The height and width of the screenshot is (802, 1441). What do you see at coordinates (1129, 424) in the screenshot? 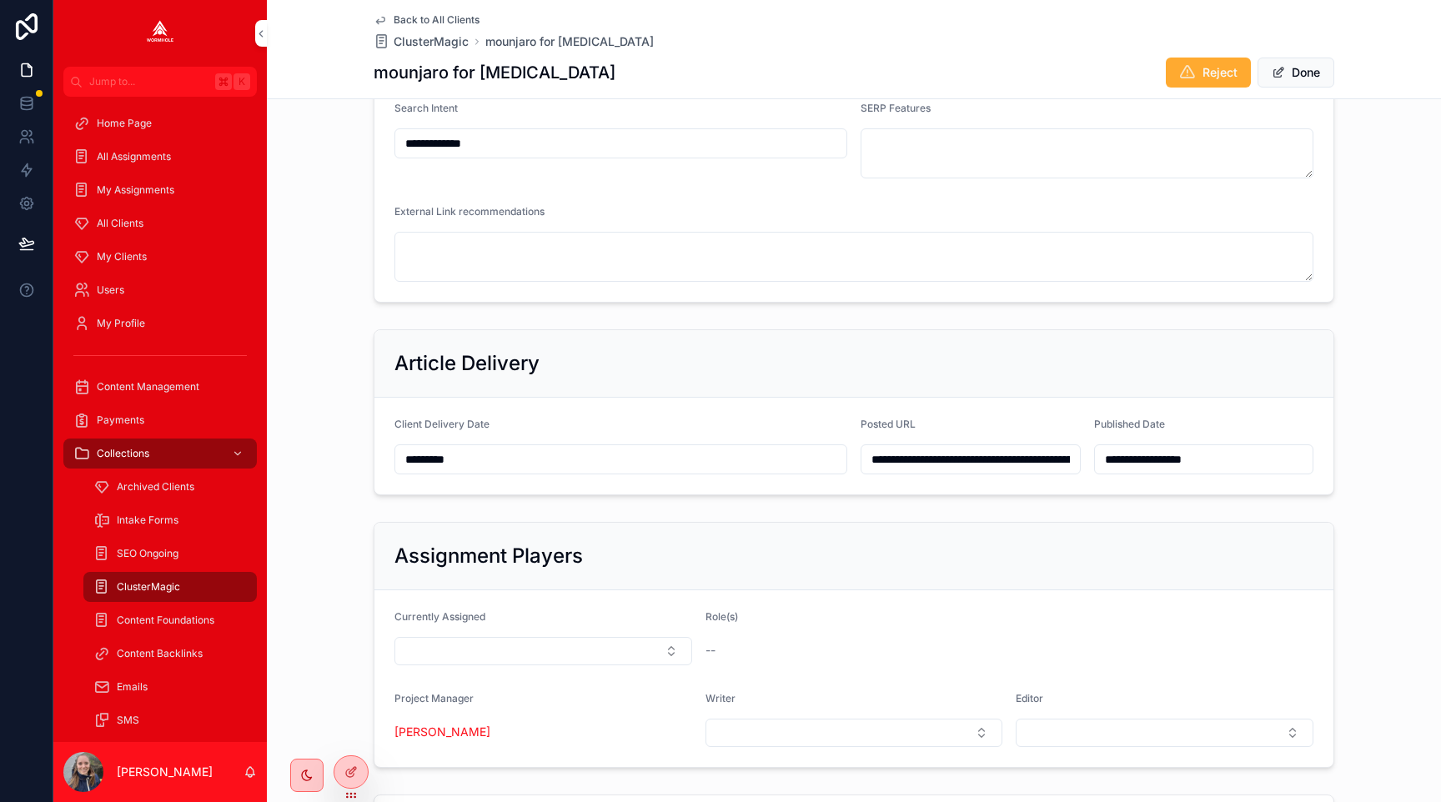
I see `span: Published Date` at bounding box center [1129, 424].